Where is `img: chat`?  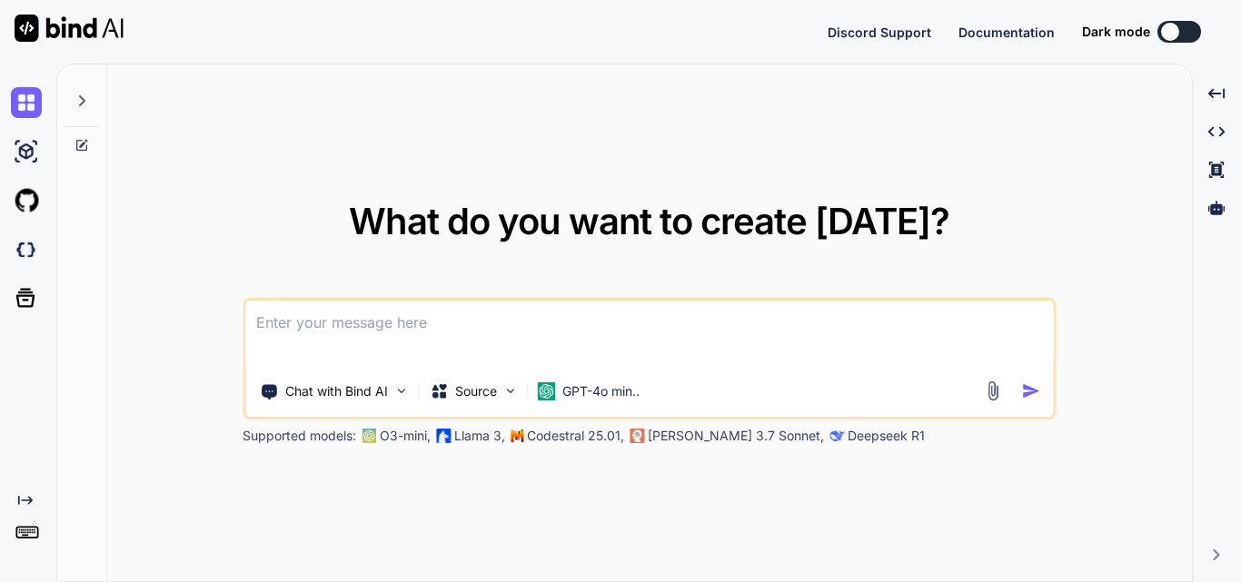 img: chat is located at coordinates (26, 103).